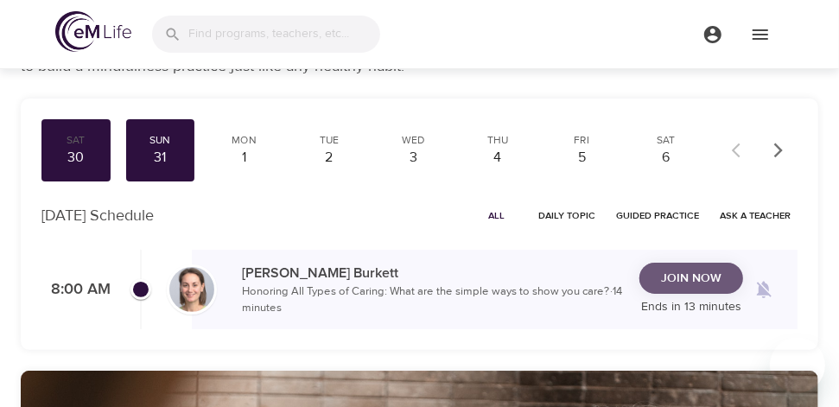 The image size is (839, 407). What do you see at coordinates (245, 140) in the screenshot?
I see `div: Mon` at bounding box center [245, 140].